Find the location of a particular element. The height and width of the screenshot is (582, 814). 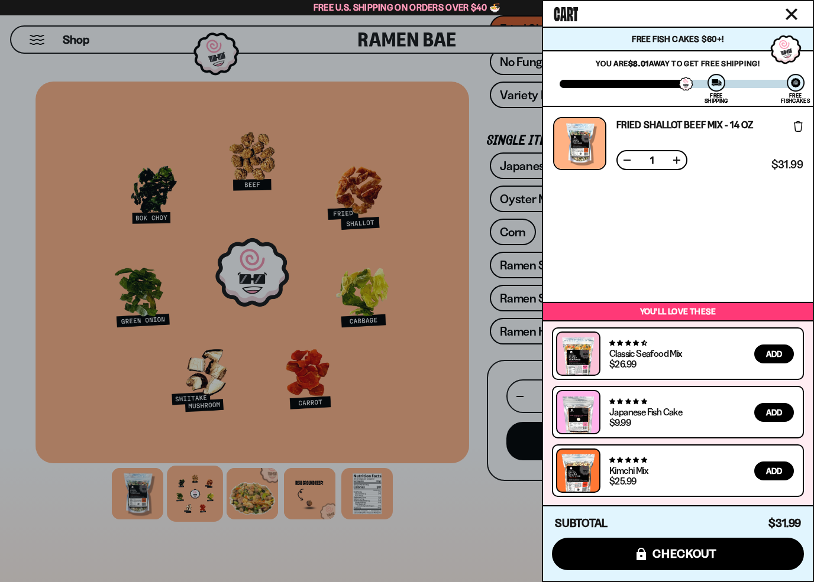

span: 4.68 stars is located at coordinates (627, 343).